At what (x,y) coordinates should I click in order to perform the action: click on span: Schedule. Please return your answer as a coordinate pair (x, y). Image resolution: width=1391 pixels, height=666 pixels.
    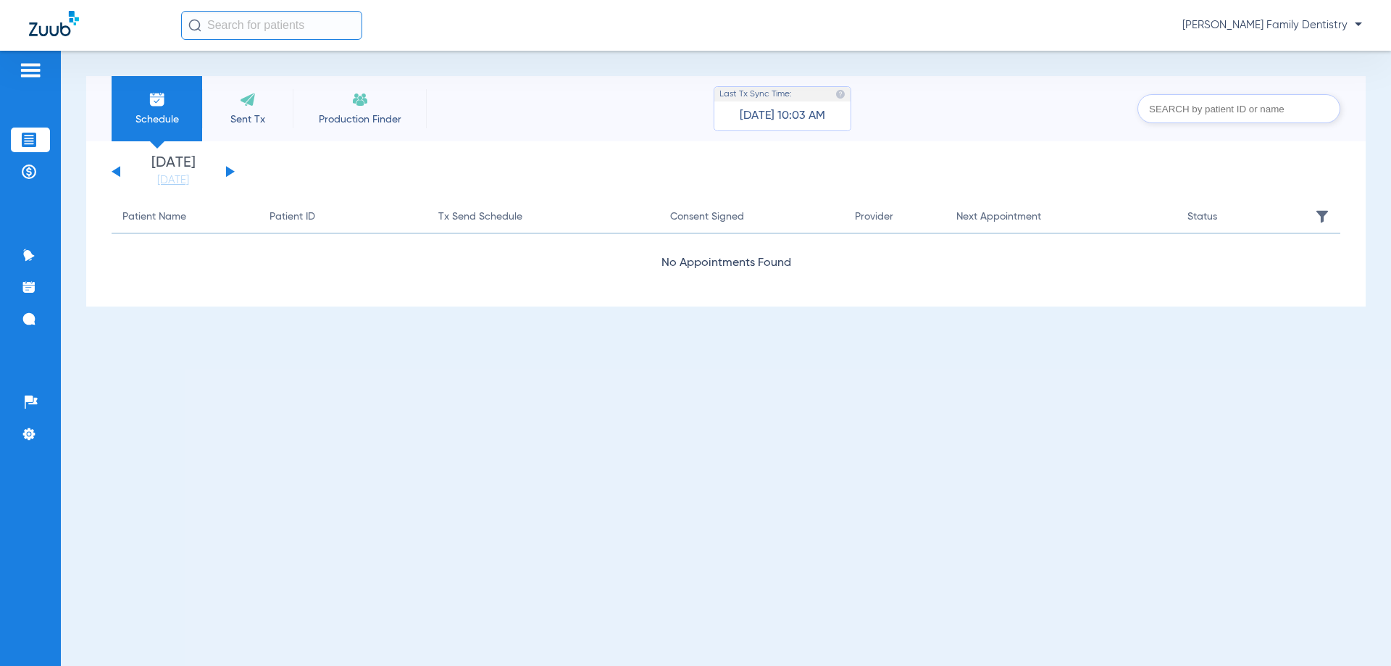
    Looking at the image, I should click on (156, 120).